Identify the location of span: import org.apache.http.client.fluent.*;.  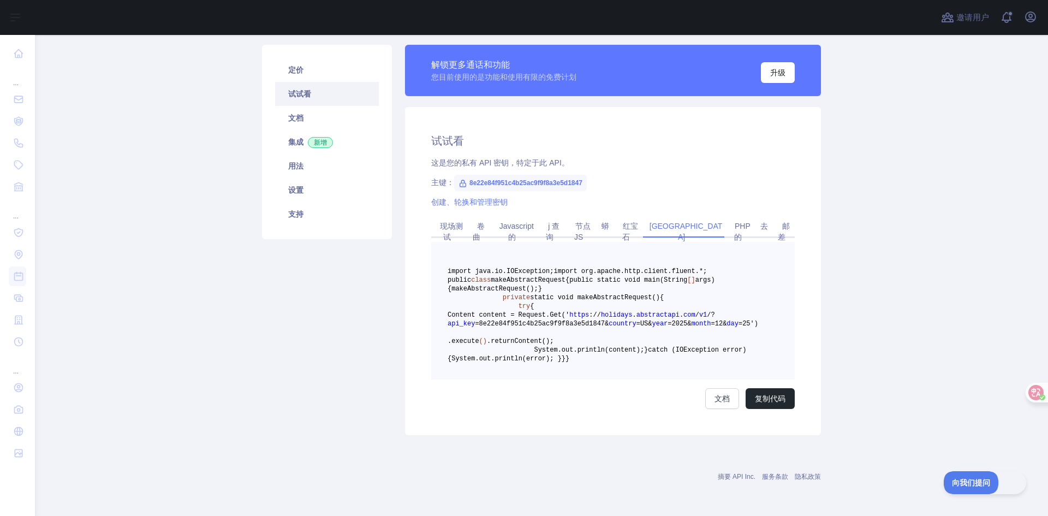
(630, 271).